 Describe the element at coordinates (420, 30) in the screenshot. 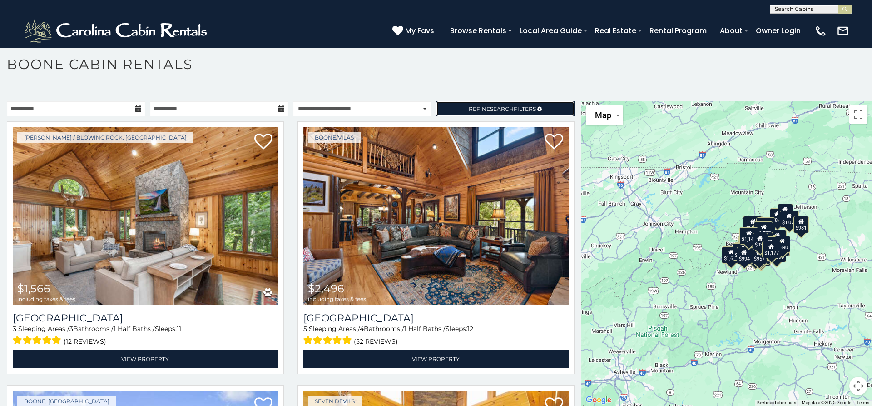

I see `span: My Favs` at that location.